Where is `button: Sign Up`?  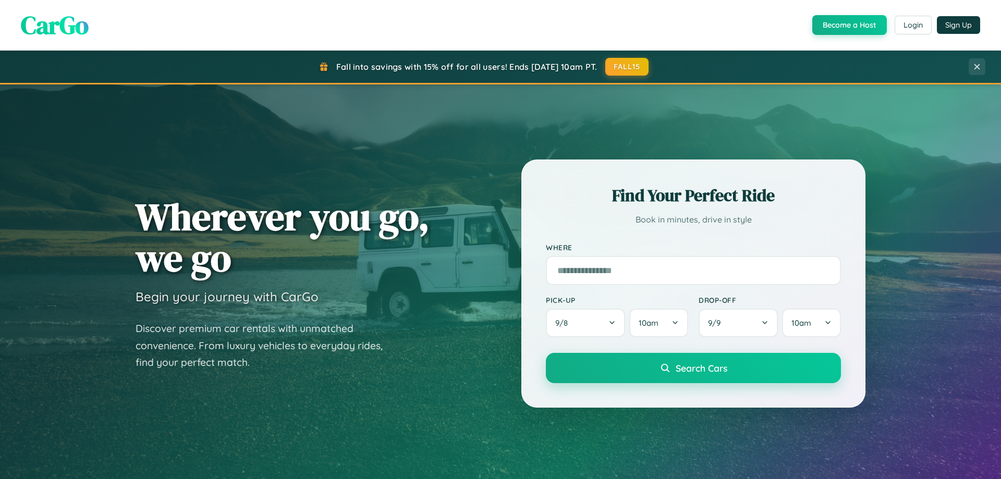
button: Sign Up is located at coordinates (958, 25).